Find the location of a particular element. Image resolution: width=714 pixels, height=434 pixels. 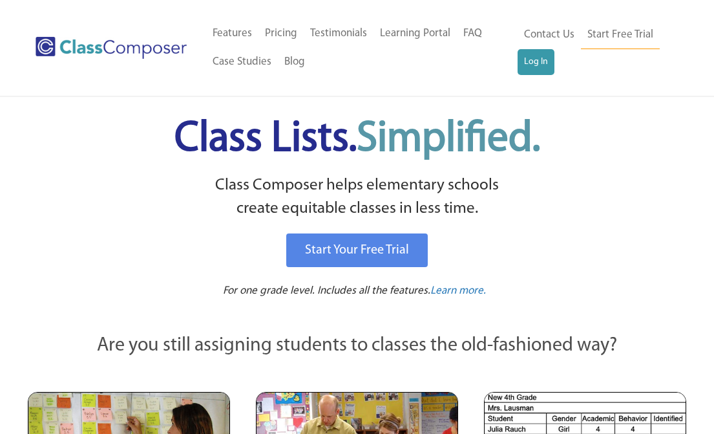

span: Start Your Free Trial is located at coordinates (357, 250).